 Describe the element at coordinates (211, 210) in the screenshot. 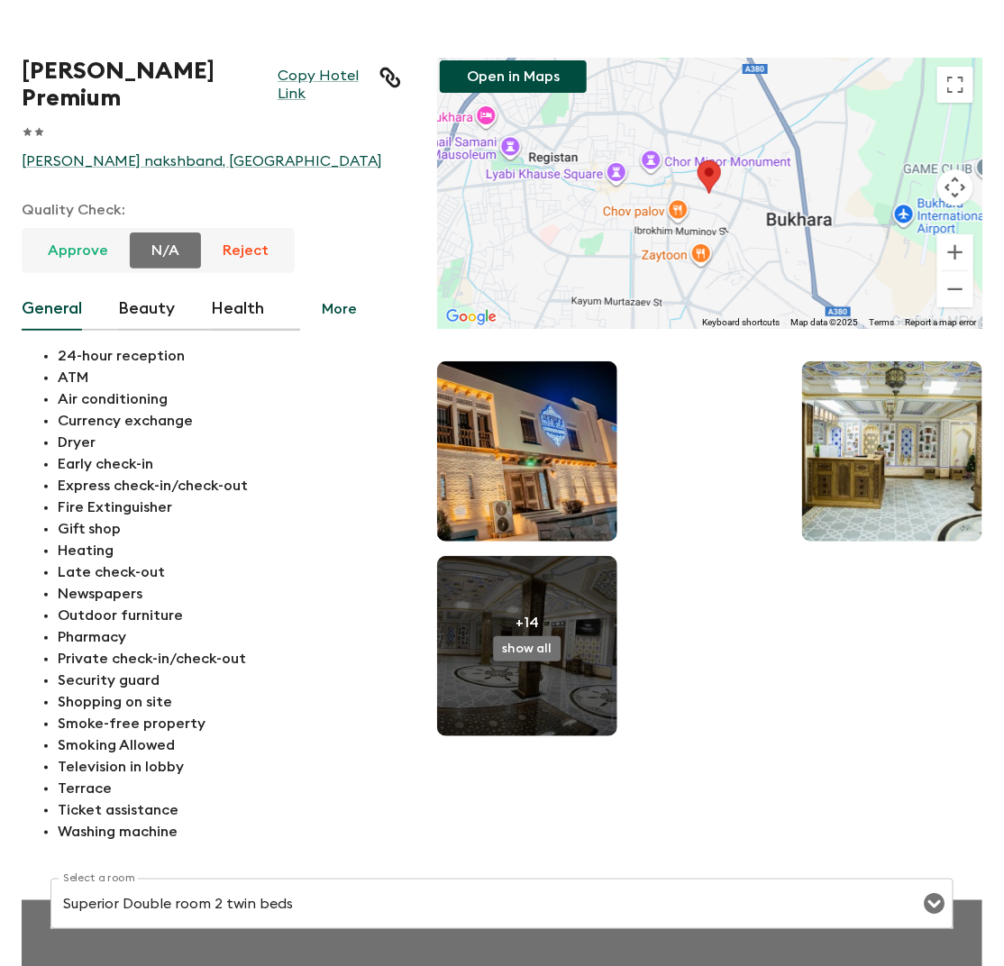

I see `p: Quality Check:` at that location.